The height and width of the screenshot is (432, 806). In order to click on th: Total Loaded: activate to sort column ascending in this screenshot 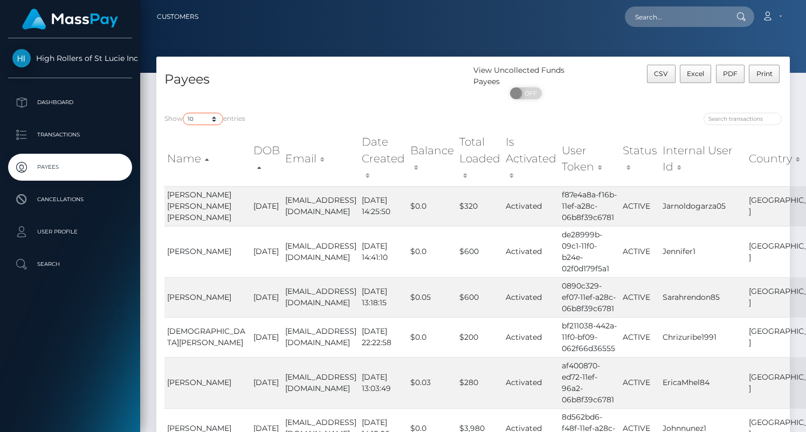, I will do `click(480, 158)`.